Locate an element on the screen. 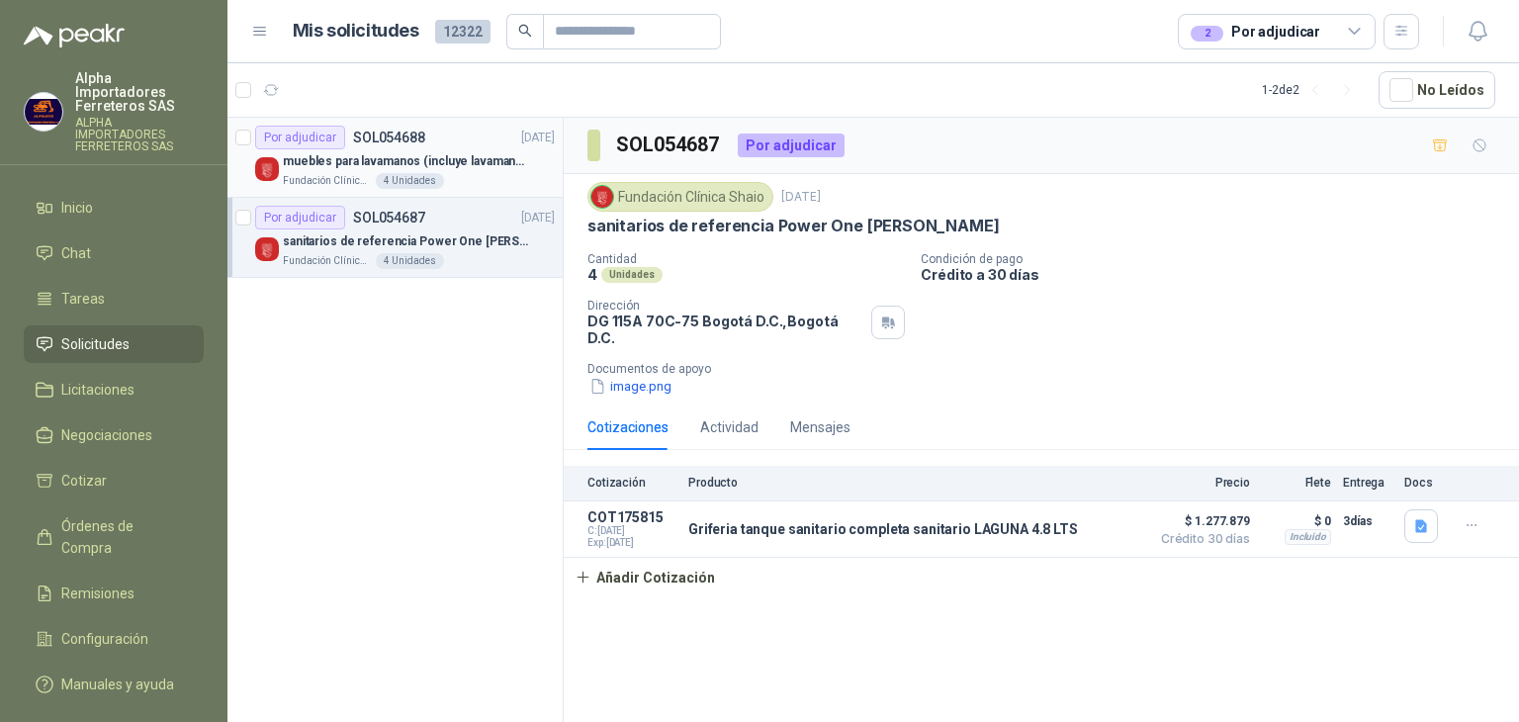 The height and width of the screenshot is (722, 1519). span: $ 1.277.879 is located at coordinates (1201, 521).